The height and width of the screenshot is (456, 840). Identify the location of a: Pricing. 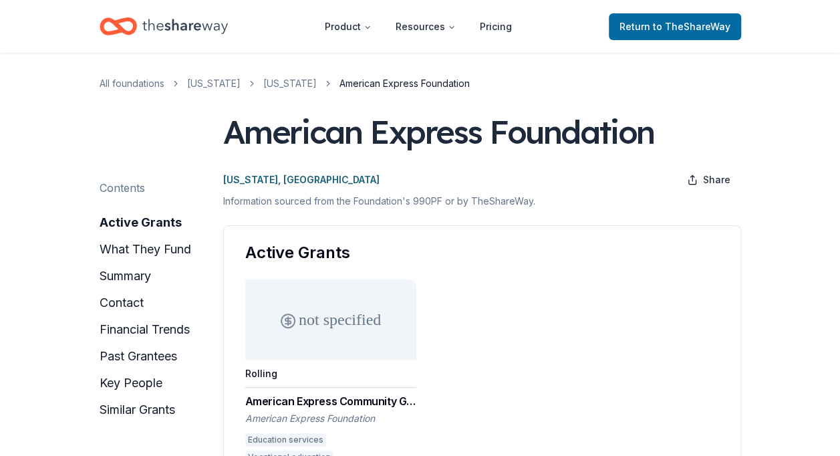
(496, 27).